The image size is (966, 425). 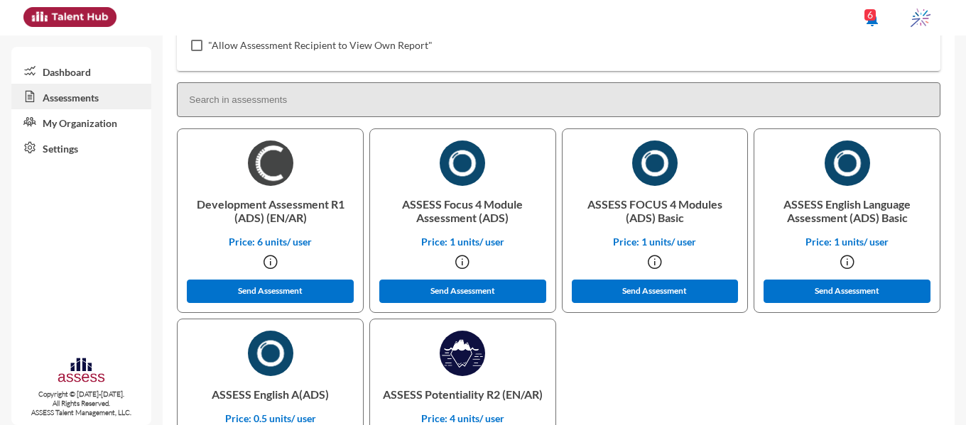 What do you see at coordinates (270, 241) in the screenshot?
I see `p: Price: 6 units/ user` at bounding box center [270, 241].